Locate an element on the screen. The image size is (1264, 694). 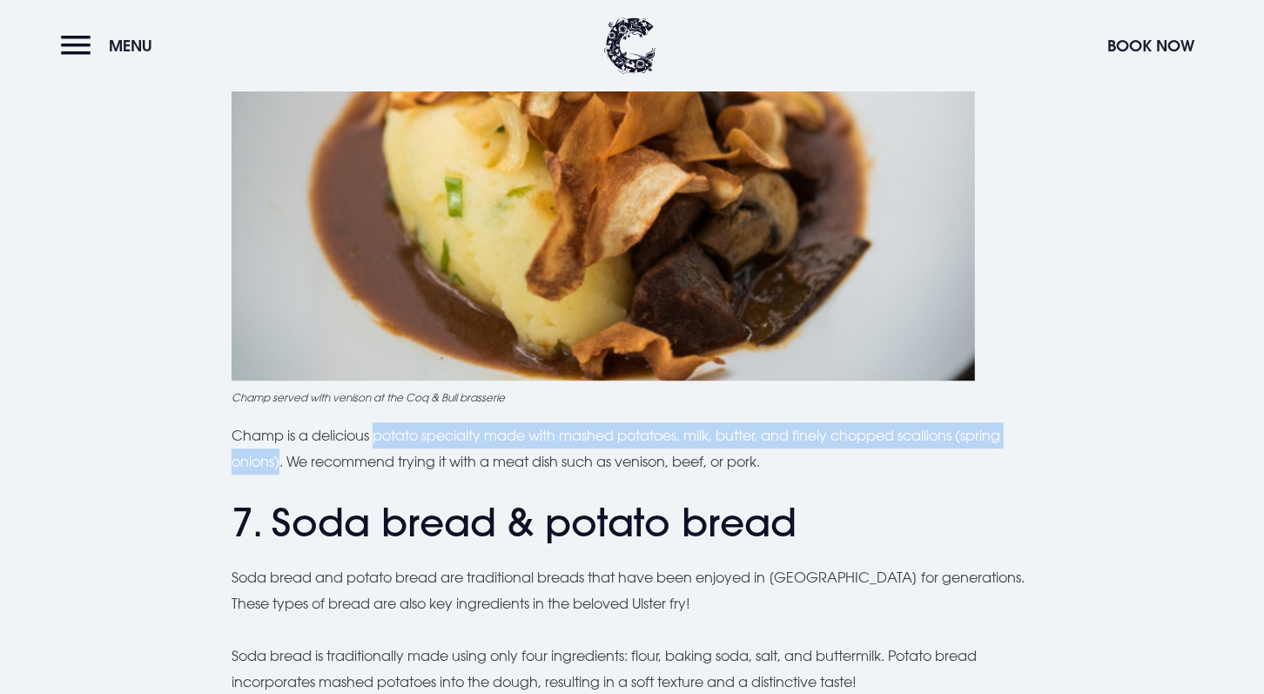
span: Menu is located at coordinates (131, 45).